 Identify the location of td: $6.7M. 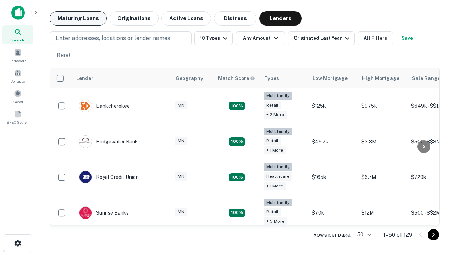
(383, 177).